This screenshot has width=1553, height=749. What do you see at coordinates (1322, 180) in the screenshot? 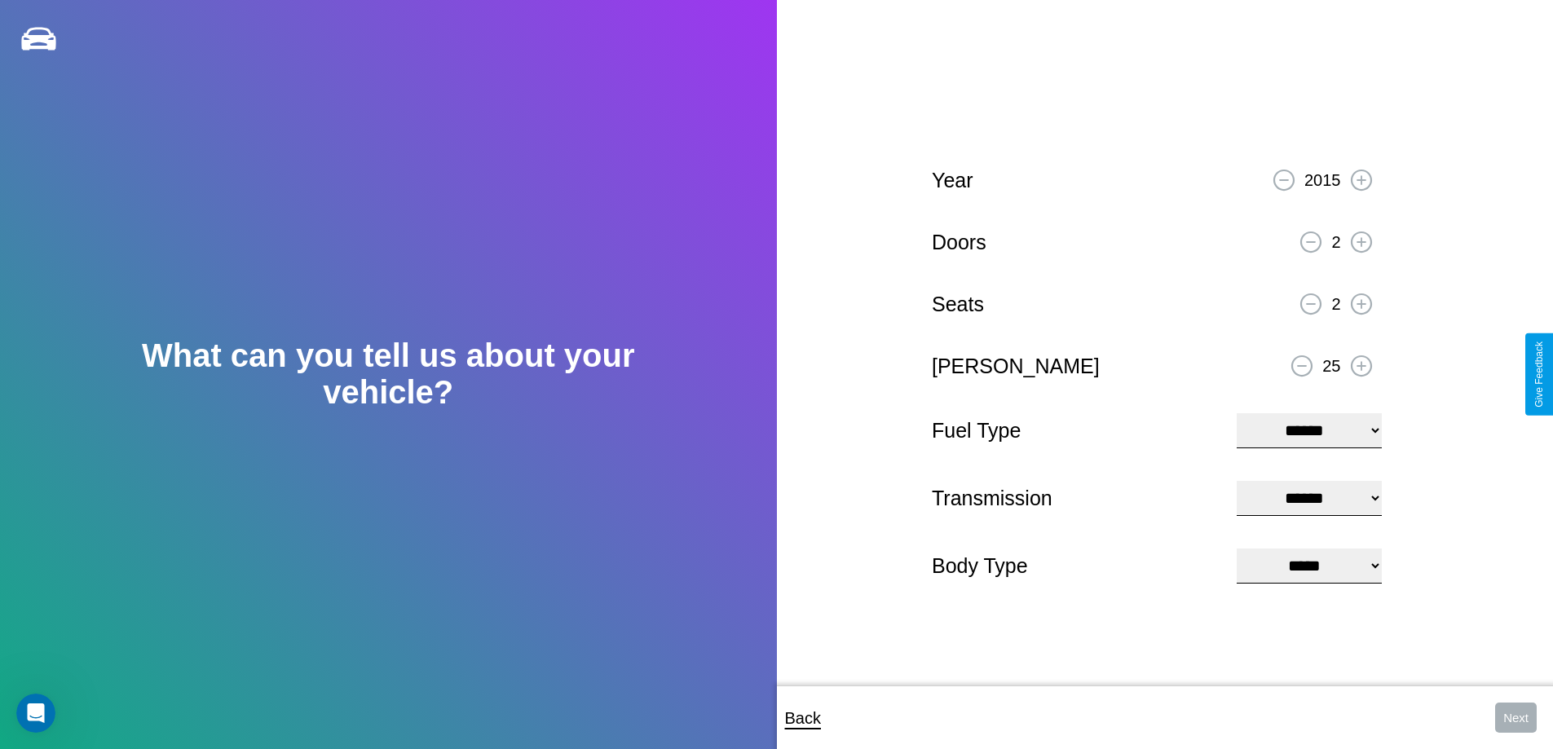
I see `p: 2015` at bounding box center [1322, 180].